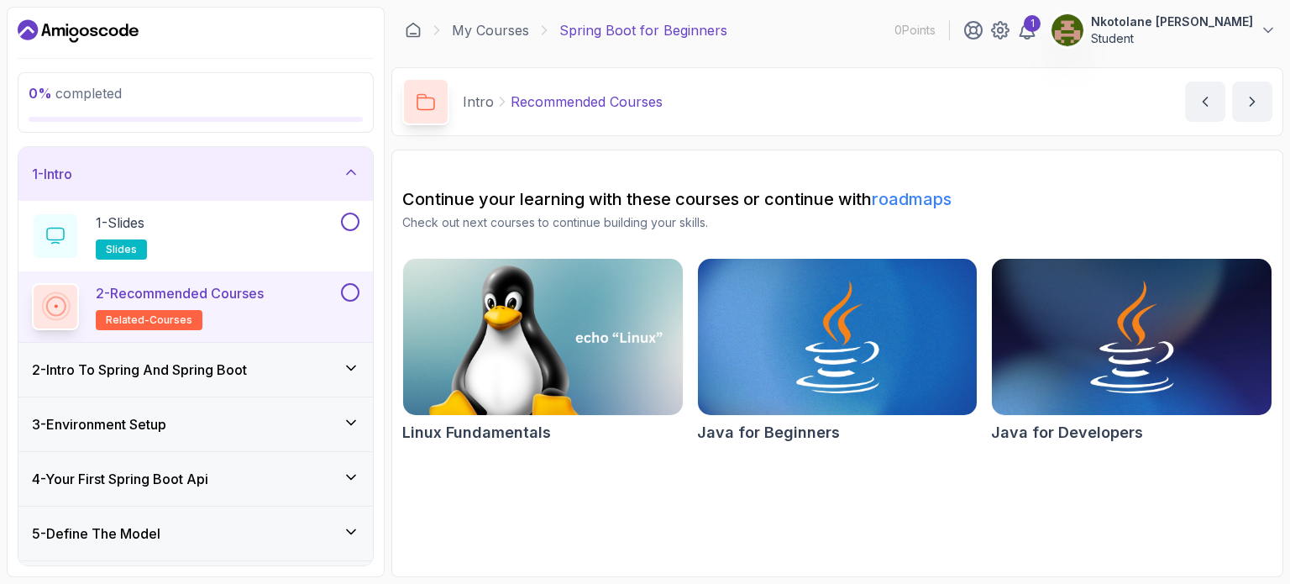  Describe the element at coordinates (837, 351) in the screenshot. I see `a: Java for Beginners cardJava for Beginners` at that location.